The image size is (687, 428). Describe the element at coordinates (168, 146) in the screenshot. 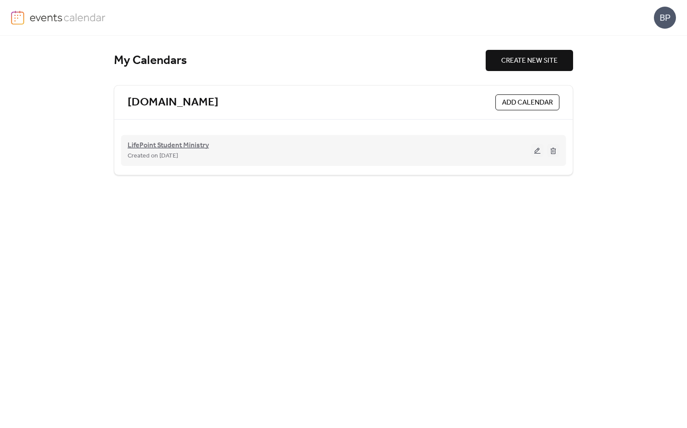

I see `a: LifePoint Student Ministry` at that location.